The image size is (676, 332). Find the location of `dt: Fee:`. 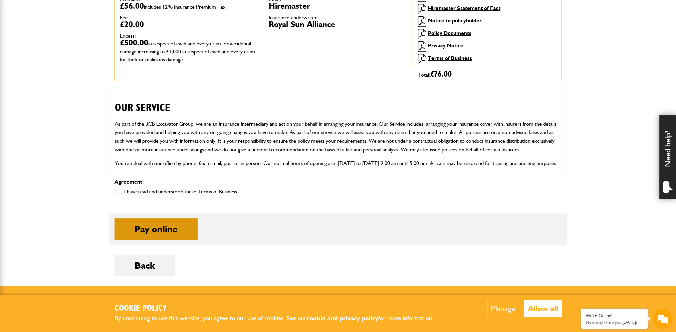

dt: Fee: is located at coordinates (189, 18).